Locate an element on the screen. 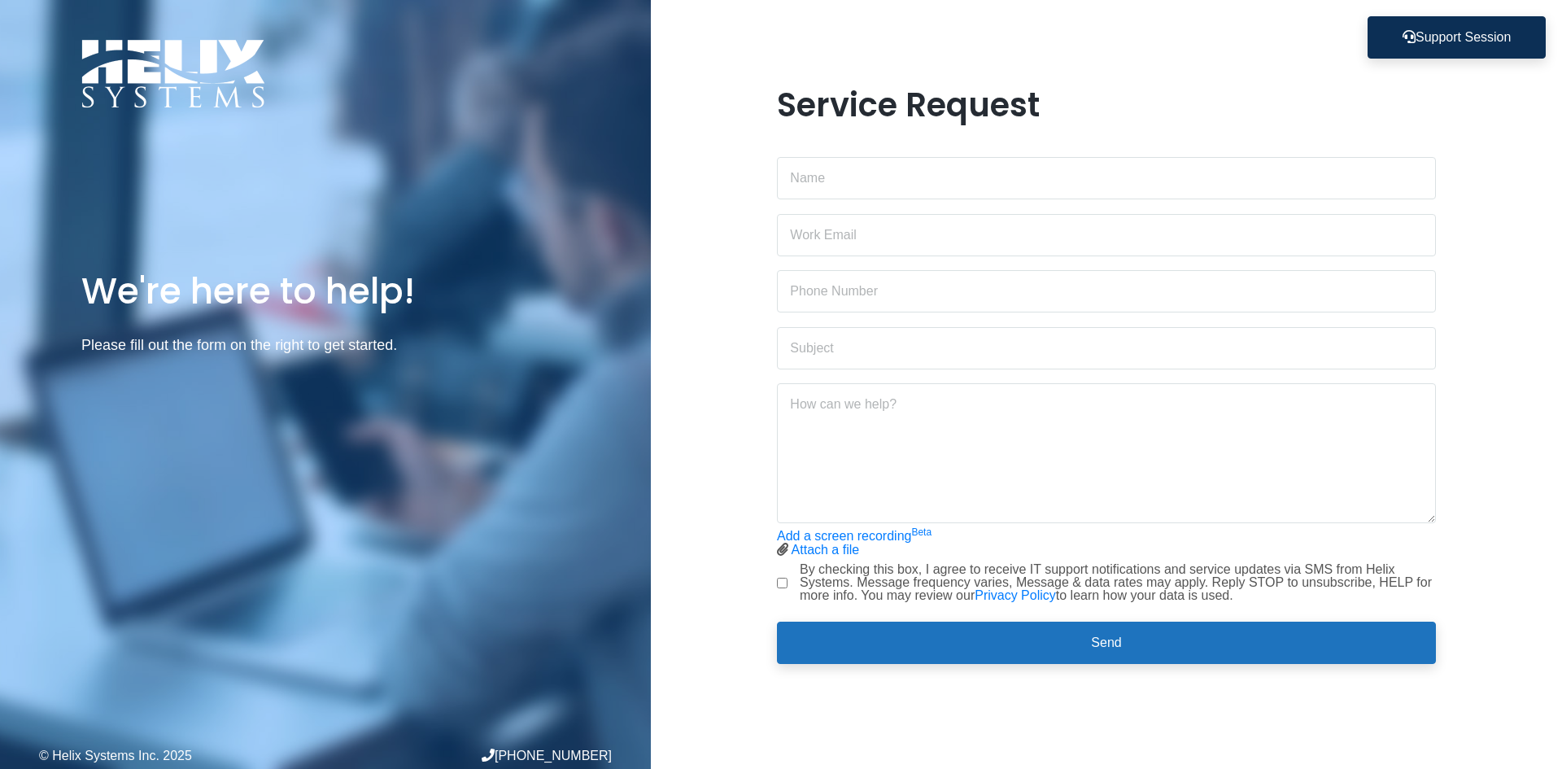 Image resolution: width=1562 pixels, height=769 pixels. input: Name is located at coordinates (1106, 178).